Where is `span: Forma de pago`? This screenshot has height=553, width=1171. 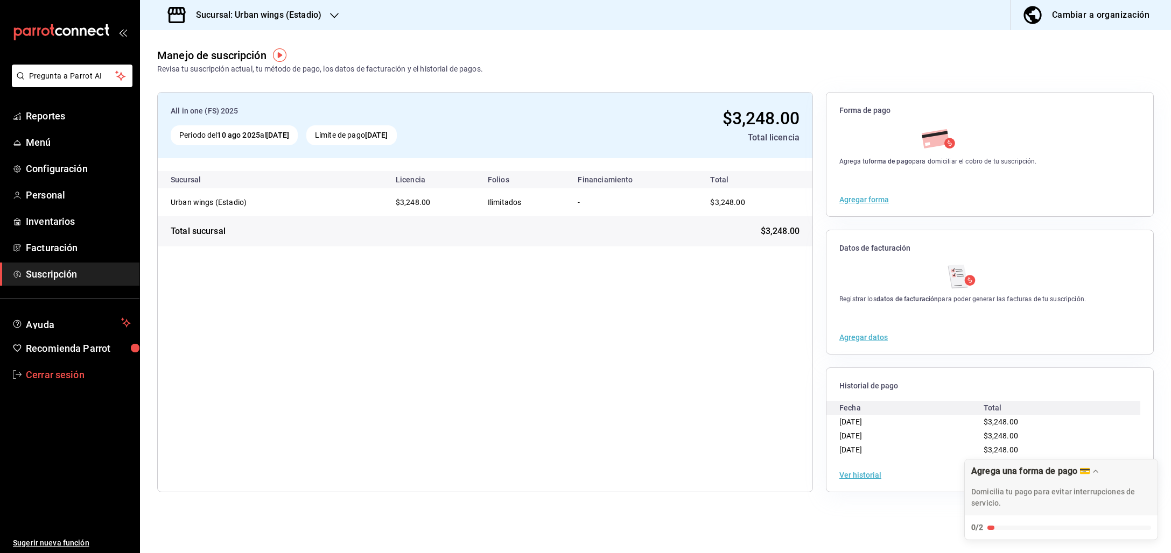
span: Forma de pago is located at coordinates (989, 110).